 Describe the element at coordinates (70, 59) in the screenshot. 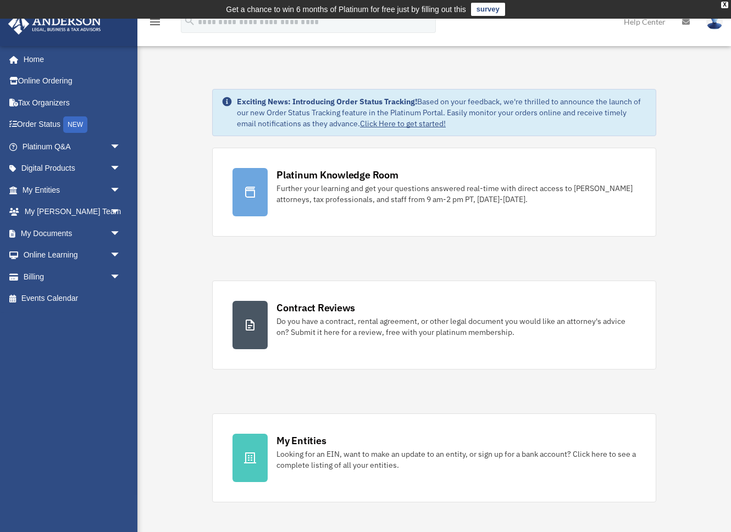

I see `a: Home` at that location.